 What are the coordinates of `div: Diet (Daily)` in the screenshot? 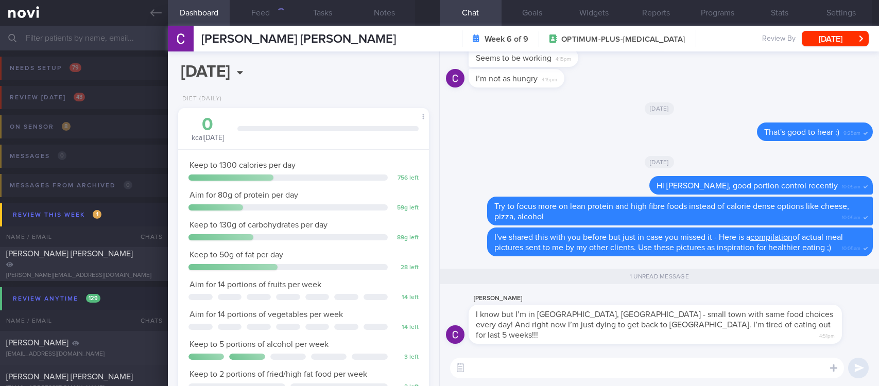 It's located at (200, 99).